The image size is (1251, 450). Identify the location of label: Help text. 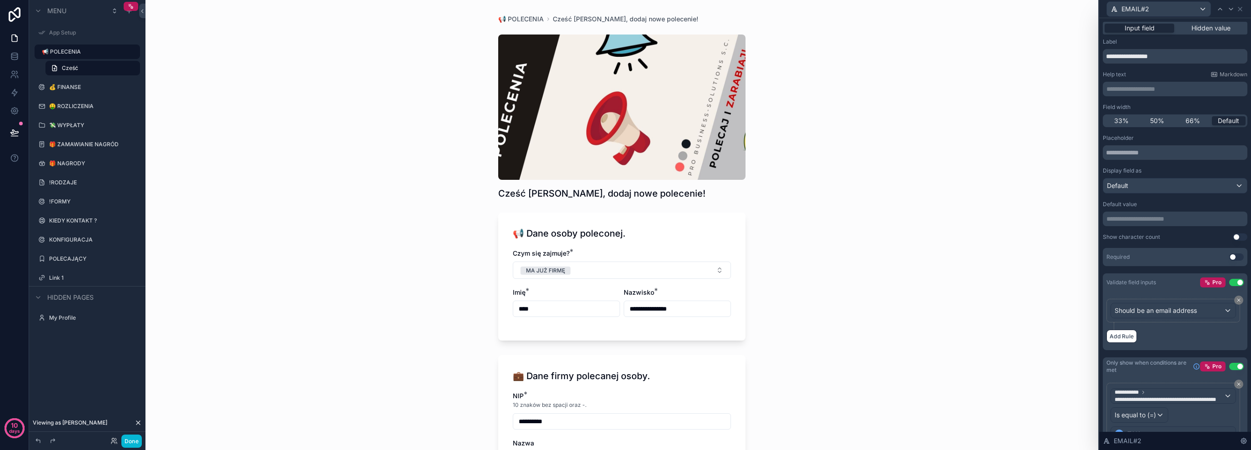
(1114, 75).